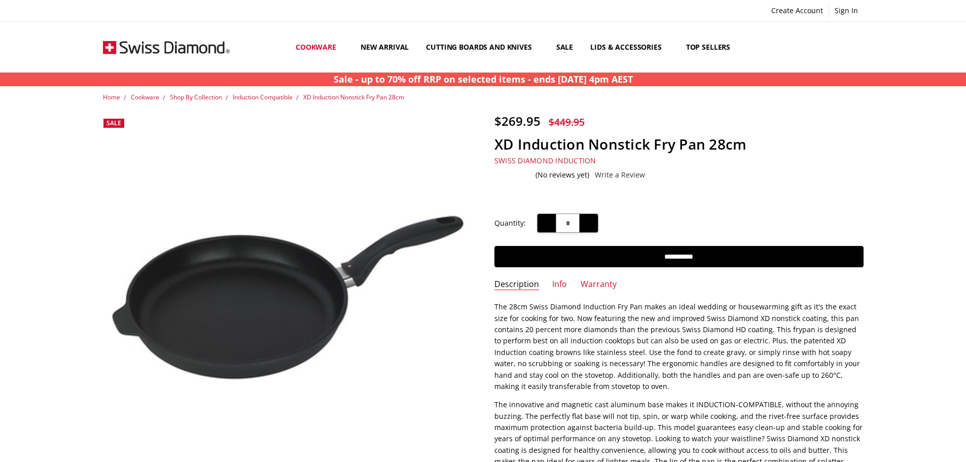  What do you see at coordinates (166, 47) in the screenshot?
I see `img: Free Shipping On Every Order` at bounding box center [166, 47].